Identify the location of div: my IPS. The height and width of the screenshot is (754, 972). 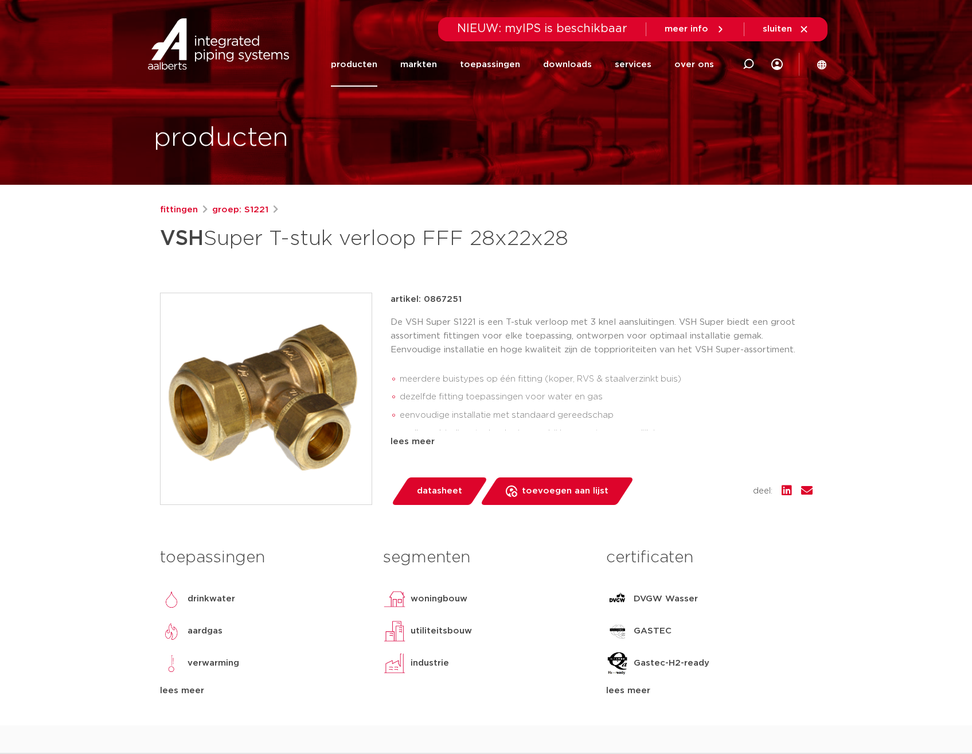
(777, 64).